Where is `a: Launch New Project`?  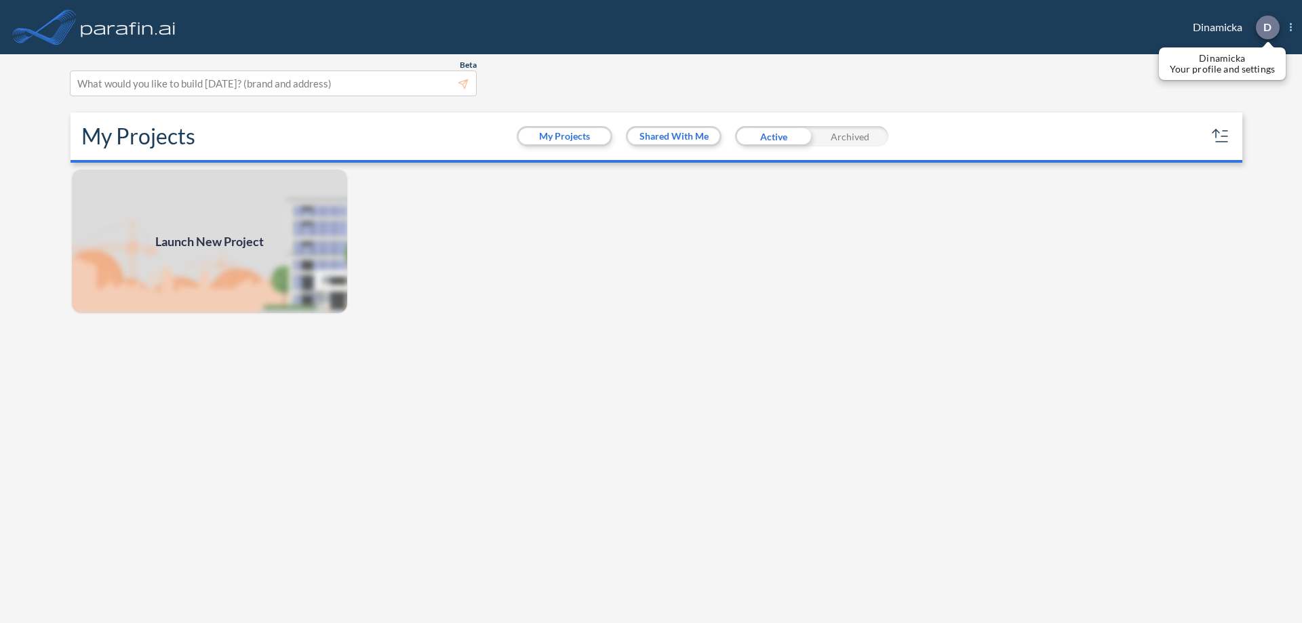
a: Launch New Project is located at coordinates (209, 241).